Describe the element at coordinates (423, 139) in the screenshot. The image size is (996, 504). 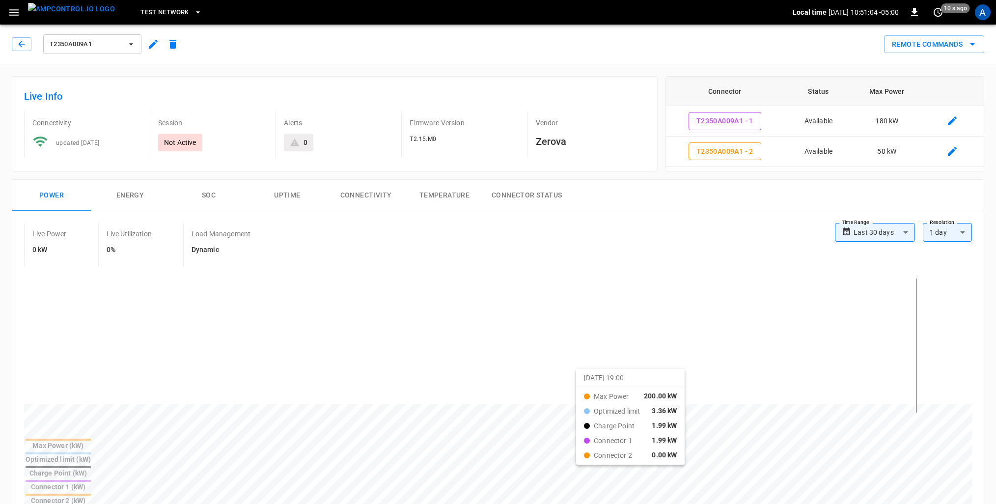
I see `span: T2.15.M0` at that location.